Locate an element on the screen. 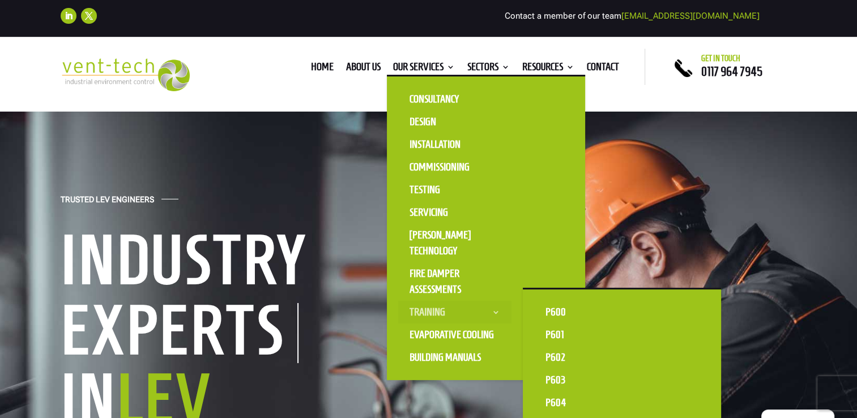  a: Our Services is located at coordinates (424, 69).